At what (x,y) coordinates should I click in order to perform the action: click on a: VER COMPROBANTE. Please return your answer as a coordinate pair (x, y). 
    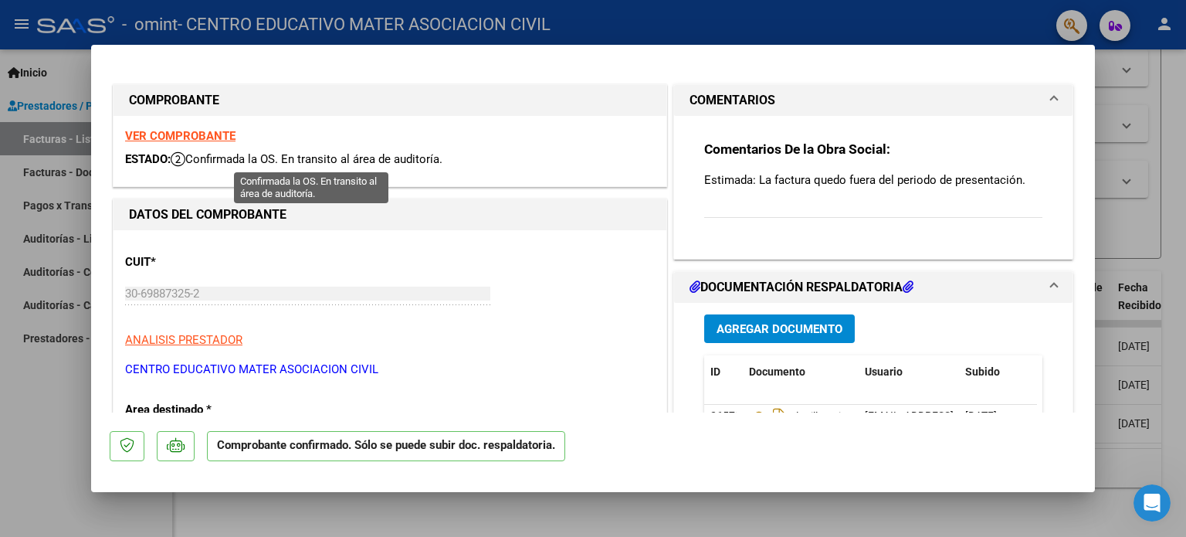
    Looking at the image, I should click on (180, 136).